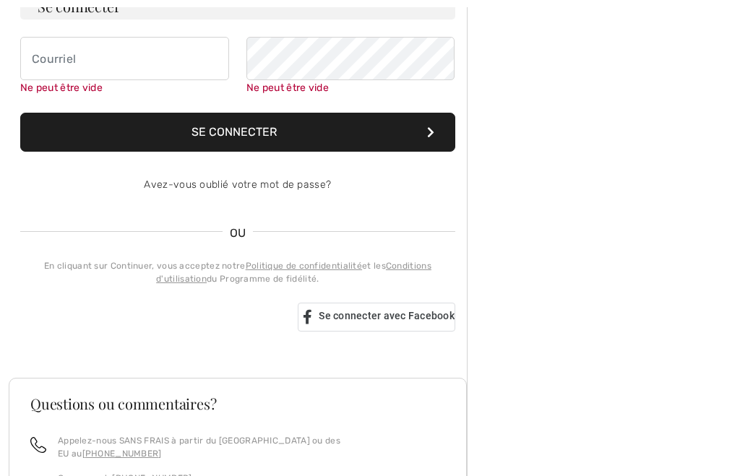 The image size is (740, 476). What do you see at coordinates (376, 317) in the screenshot?
I see `a: Se connecter avec Facebook` at bounding box center [376, 317].